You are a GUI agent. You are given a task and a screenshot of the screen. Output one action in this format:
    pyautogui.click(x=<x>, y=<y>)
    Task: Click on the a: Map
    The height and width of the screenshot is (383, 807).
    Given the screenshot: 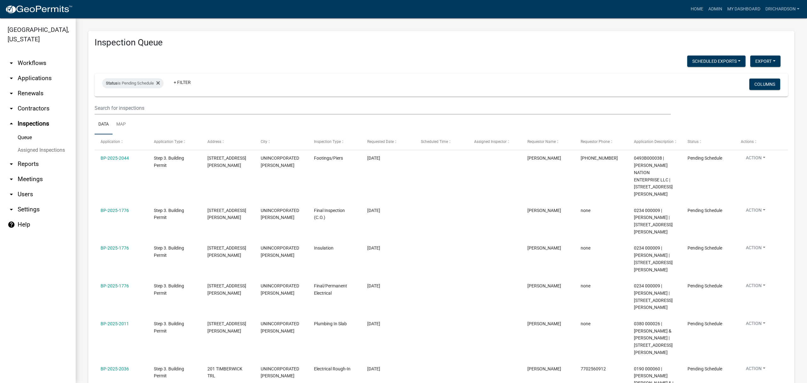 What is the action you would take?
    pyautogui.click(x=121, y=125)
    